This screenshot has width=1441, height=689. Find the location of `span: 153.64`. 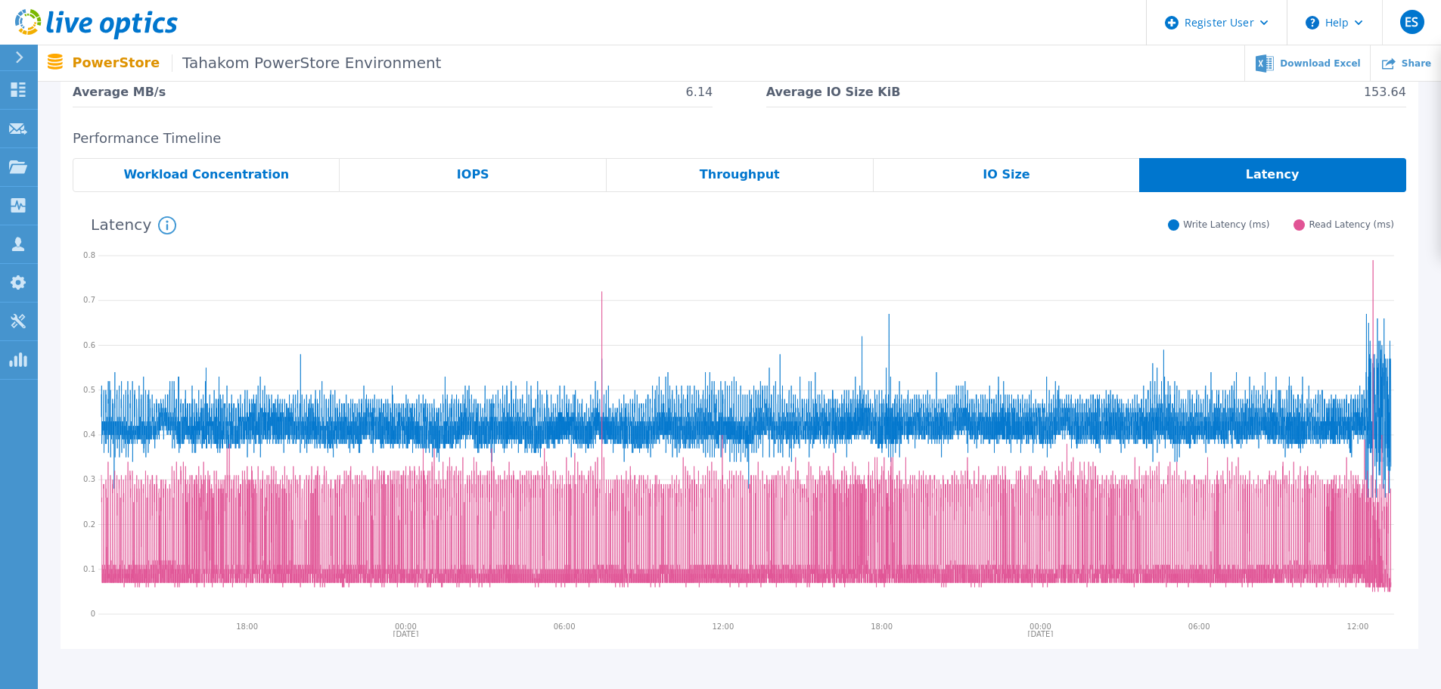

span: 153.64 is located at coordinates (1385, 92).